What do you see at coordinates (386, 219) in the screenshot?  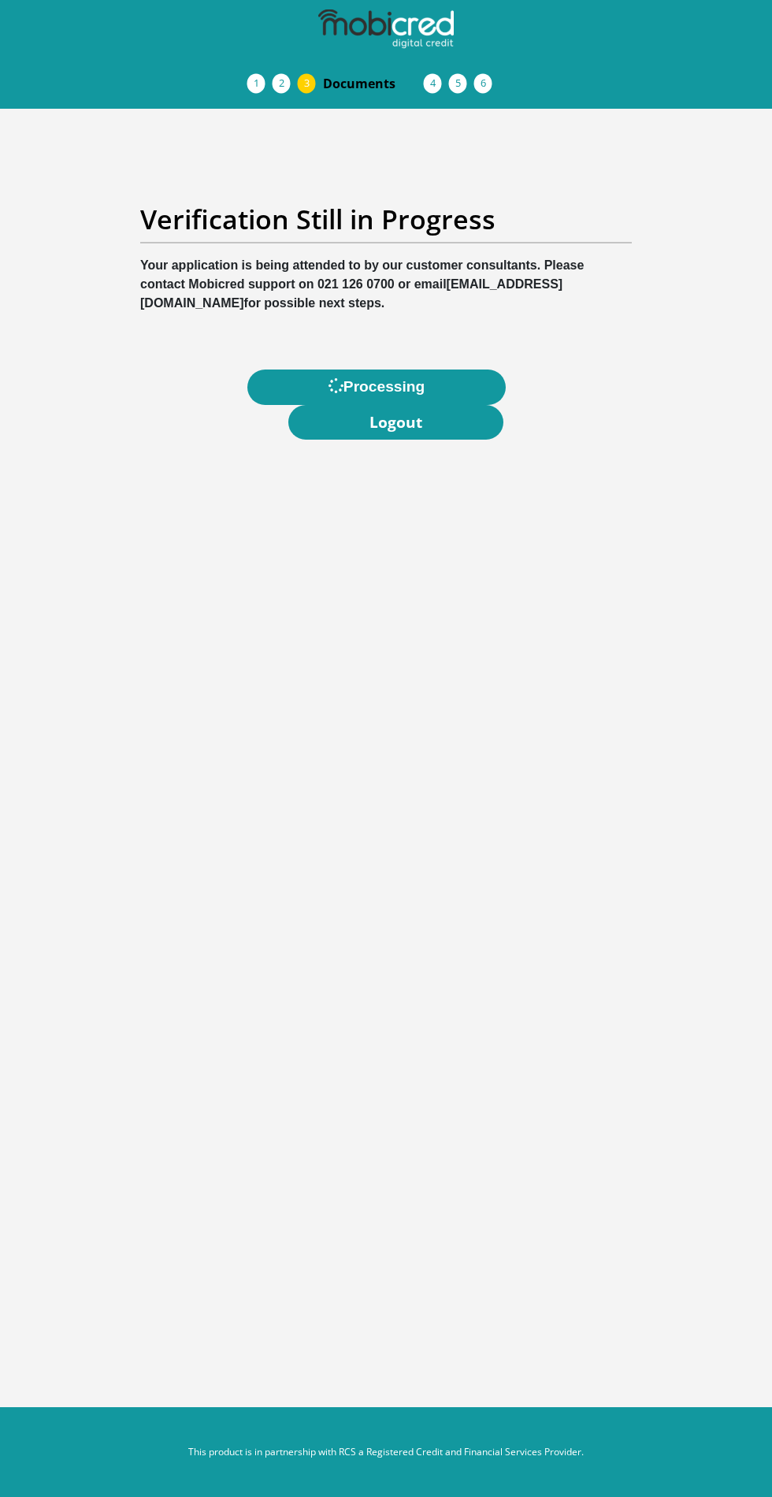 I see `h2: Verification Still in Progress` at bounding box center [386, 219].